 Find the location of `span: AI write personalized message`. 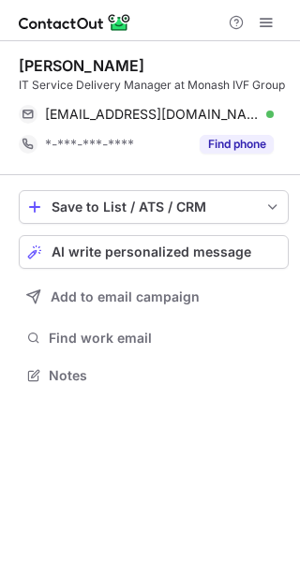

span: AI write personalized message is located at coordinates (151, 252).